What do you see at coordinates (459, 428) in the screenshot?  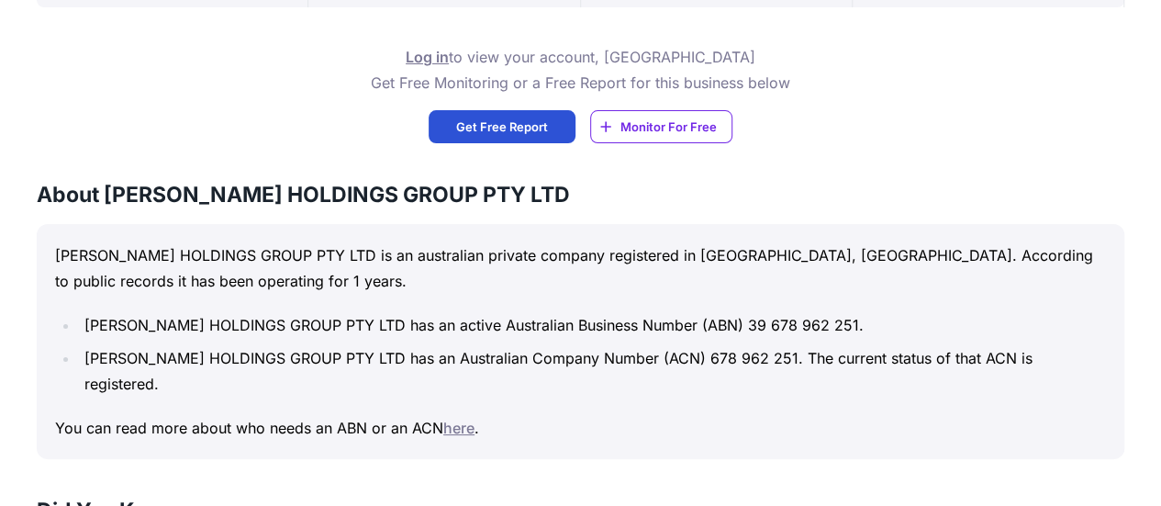 I see `a: here` at bounding box center [459, 428].